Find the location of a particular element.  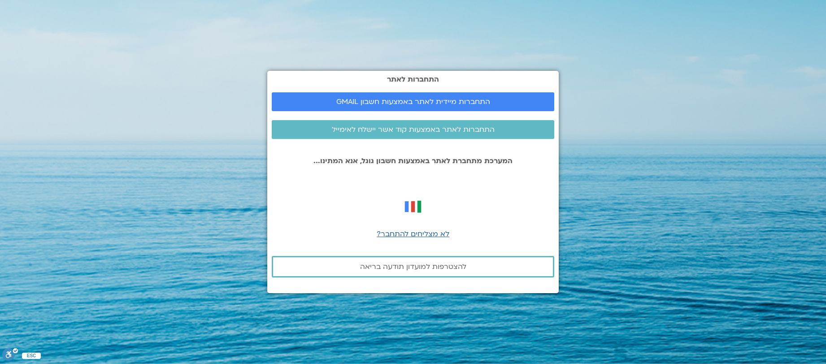

a: התחברות לאתר באמצעות קוד אשר יישלח לאימייל is located at coordinates (413, 130).